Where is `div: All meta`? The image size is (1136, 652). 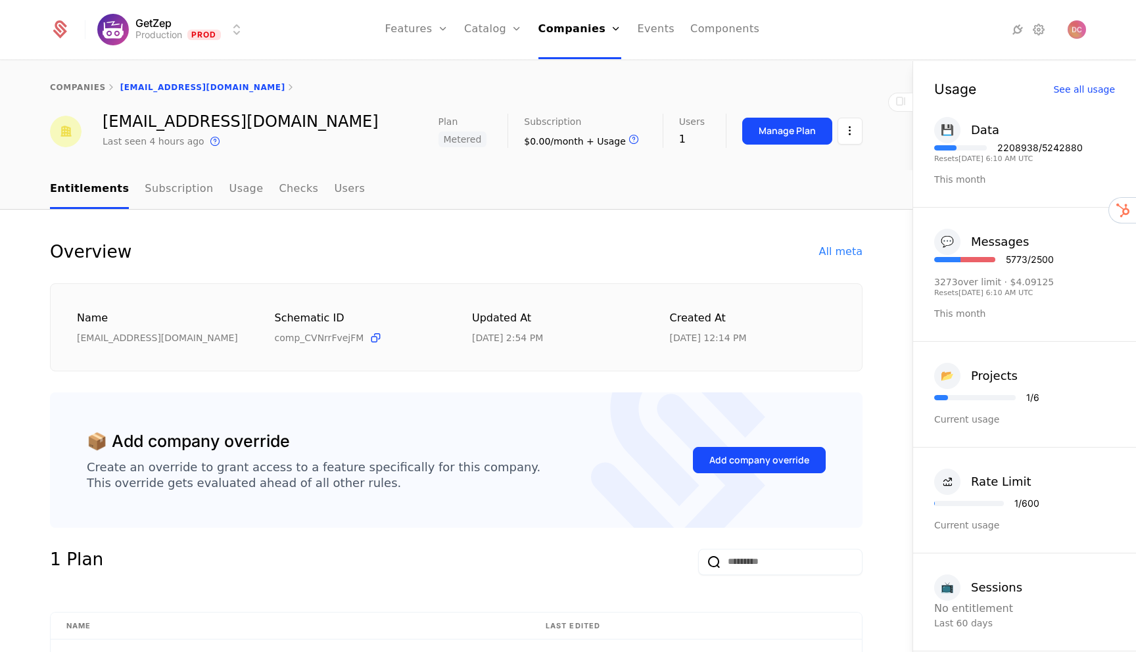 div: All meta is located at coordinates (841, 252).